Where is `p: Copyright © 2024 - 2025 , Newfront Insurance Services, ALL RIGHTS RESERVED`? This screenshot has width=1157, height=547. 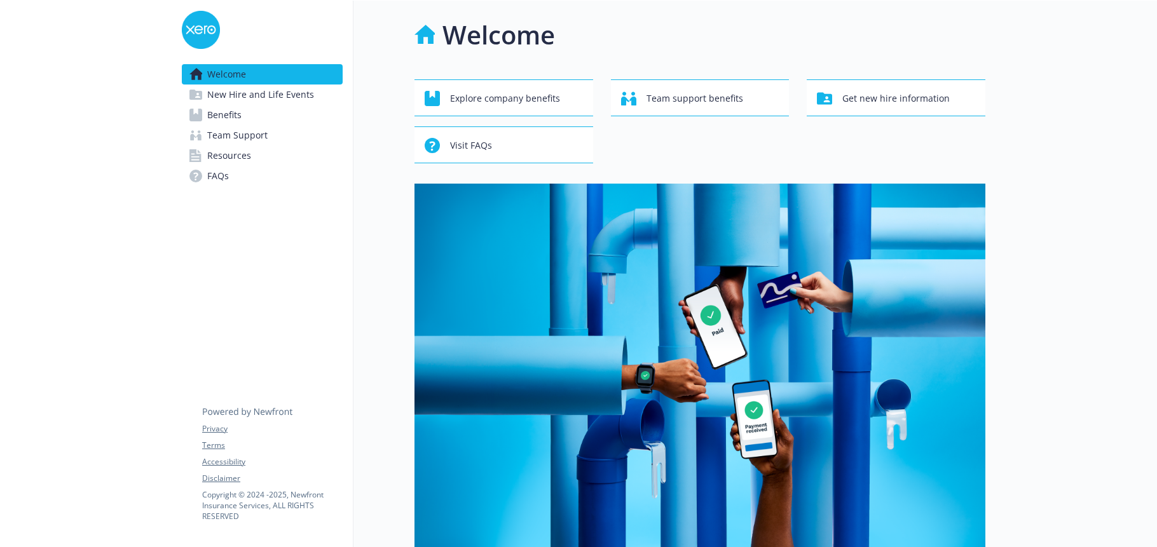
p: Copyright © 2024 - 2025 , Newfront Insurance Services, ALL RIGHTS RESERVED is located at coordinates (272, 506).